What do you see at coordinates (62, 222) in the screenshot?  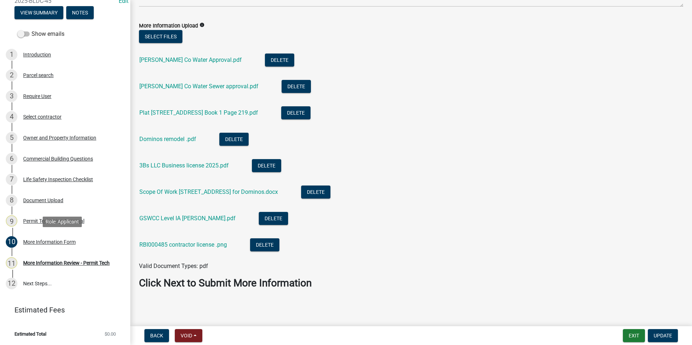 I see `div: Role: Applicant` at bounding box center [62, 222].